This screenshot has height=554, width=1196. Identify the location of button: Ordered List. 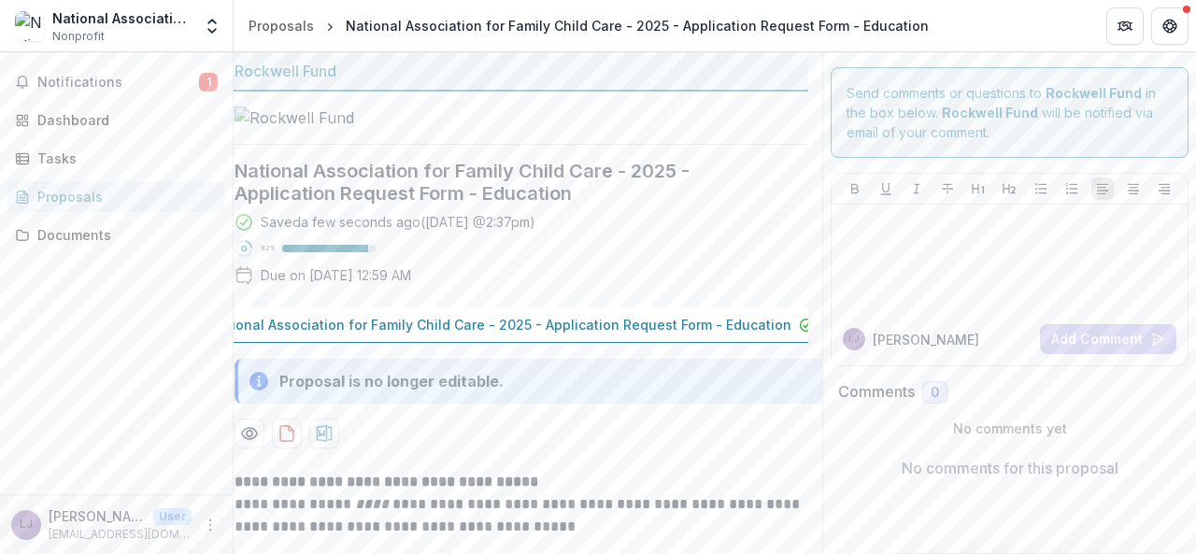
(1072, 189).